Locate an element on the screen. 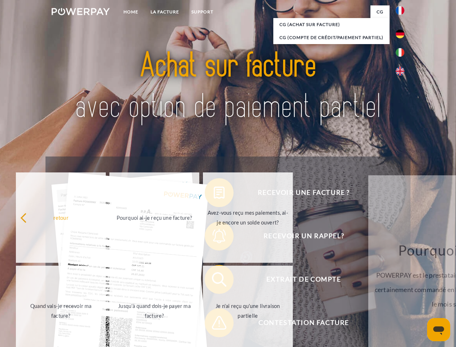  div: Pourquoi ai-je reçu une facture? is located at coordinates (154, 217).